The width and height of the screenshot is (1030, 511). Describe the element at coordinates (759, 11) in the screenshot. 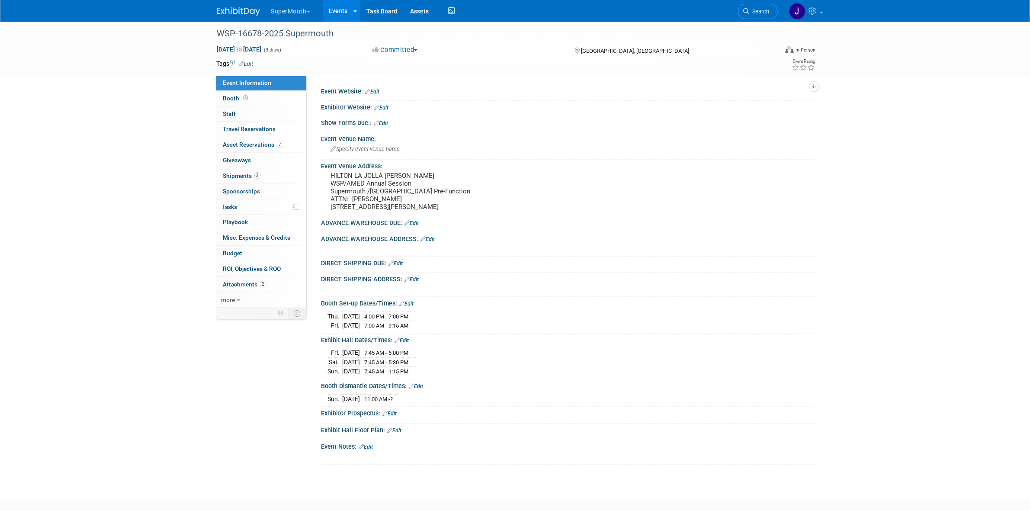

I see `span: Search` at that location.